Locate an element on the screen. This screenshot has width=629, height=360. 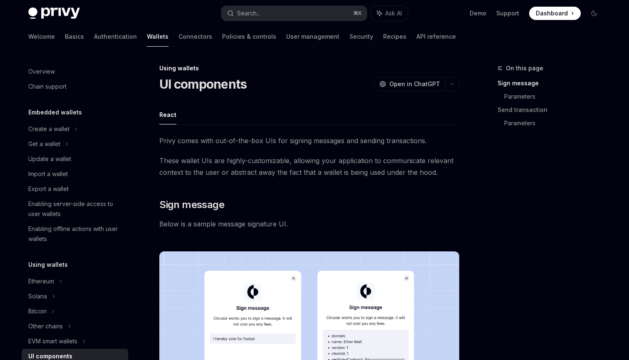
a: Wallets is located at coordinates (158, 37).